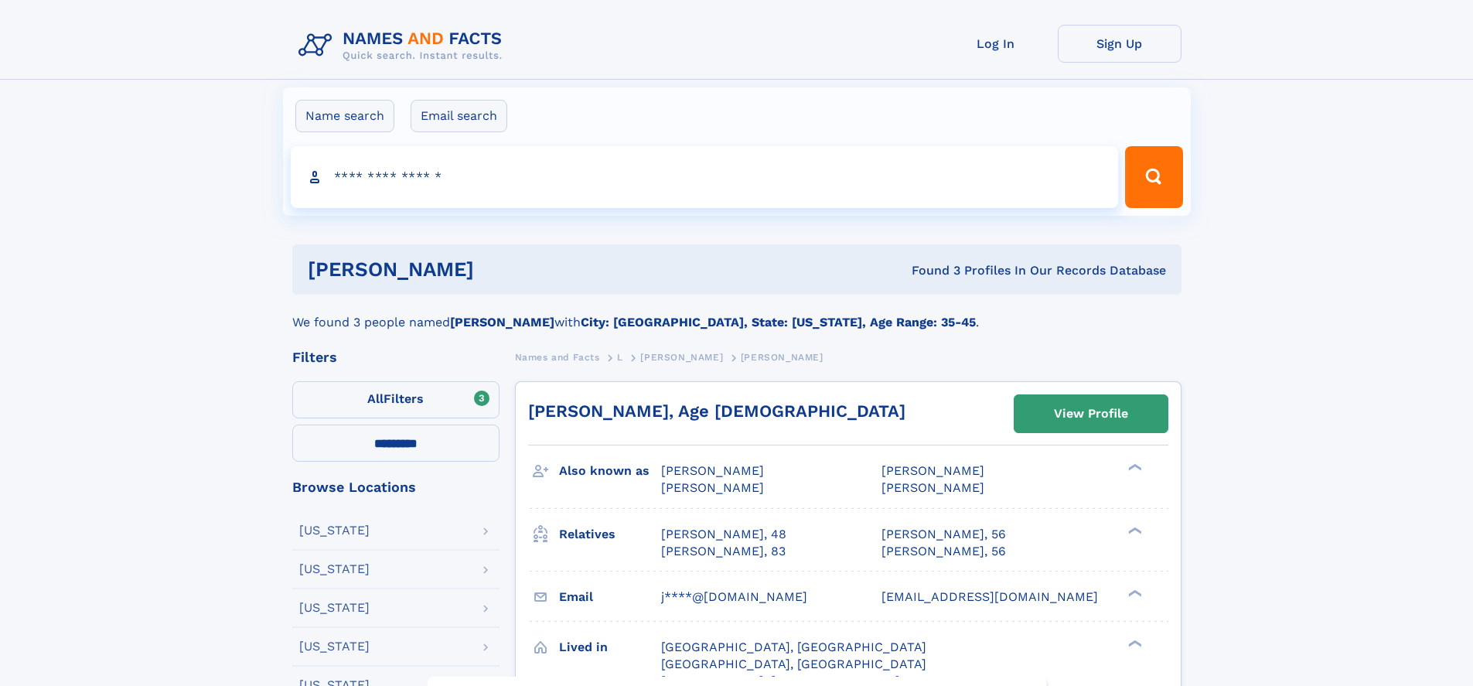 Image resolution: width=1473 pixels, height=686 pixels. What do you see at coordinates (375, 398) in the screenshot?
I see `span: All` at bounding box center [375, 398].